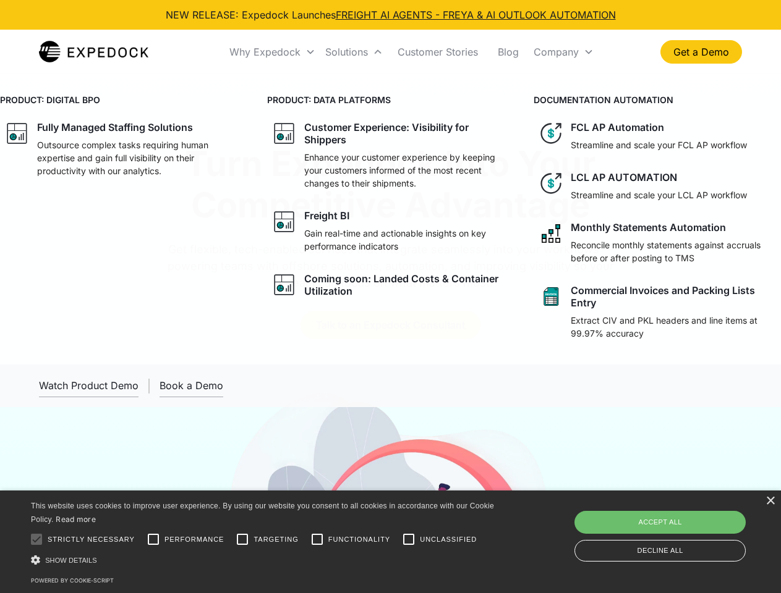  What do you see at coordinates (551, 297) in the screenshot?
I see `img: sheet icon` at bounding box center [551, 297].